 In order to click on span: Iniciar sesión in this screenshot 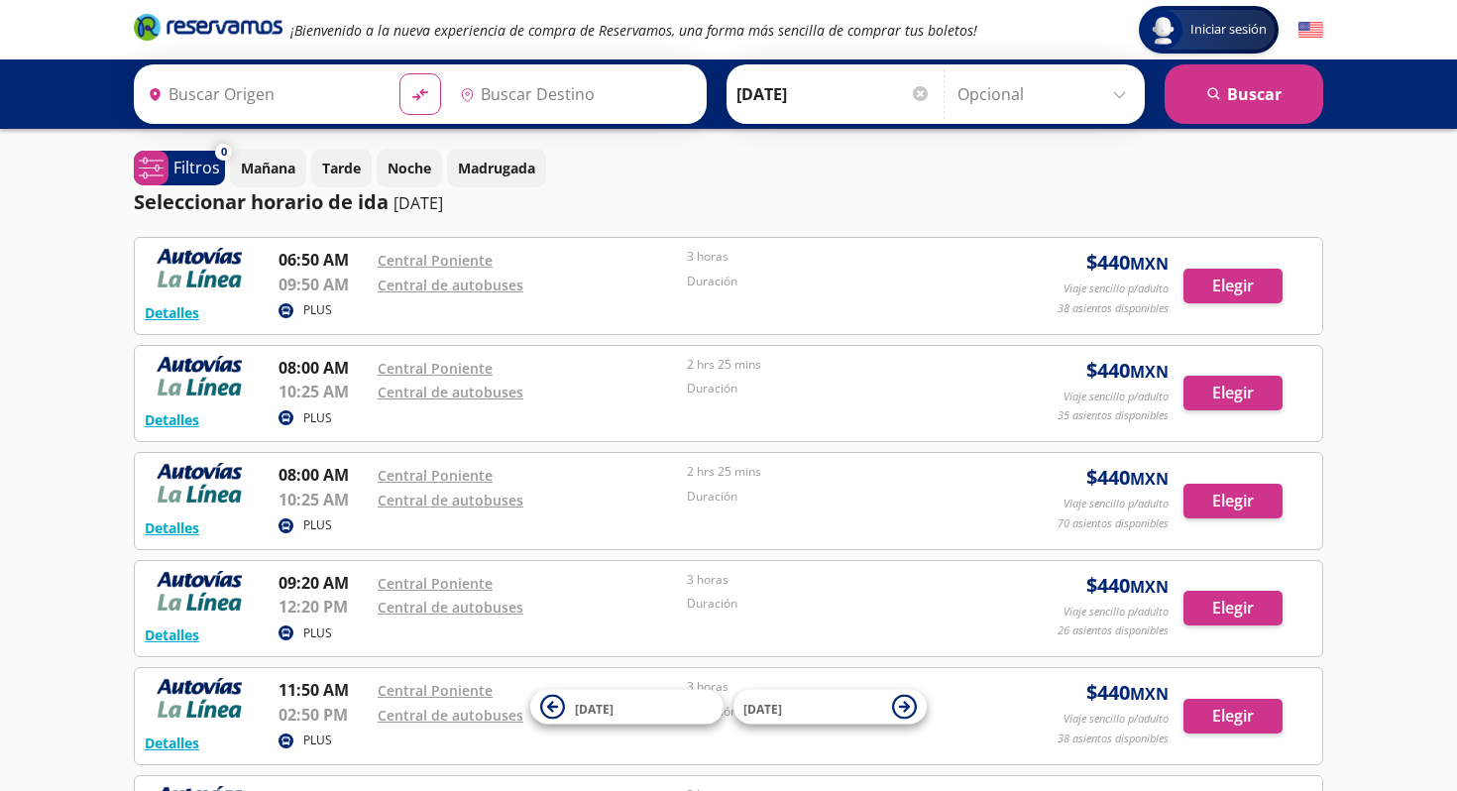, I will do `click(1228, 30)`.